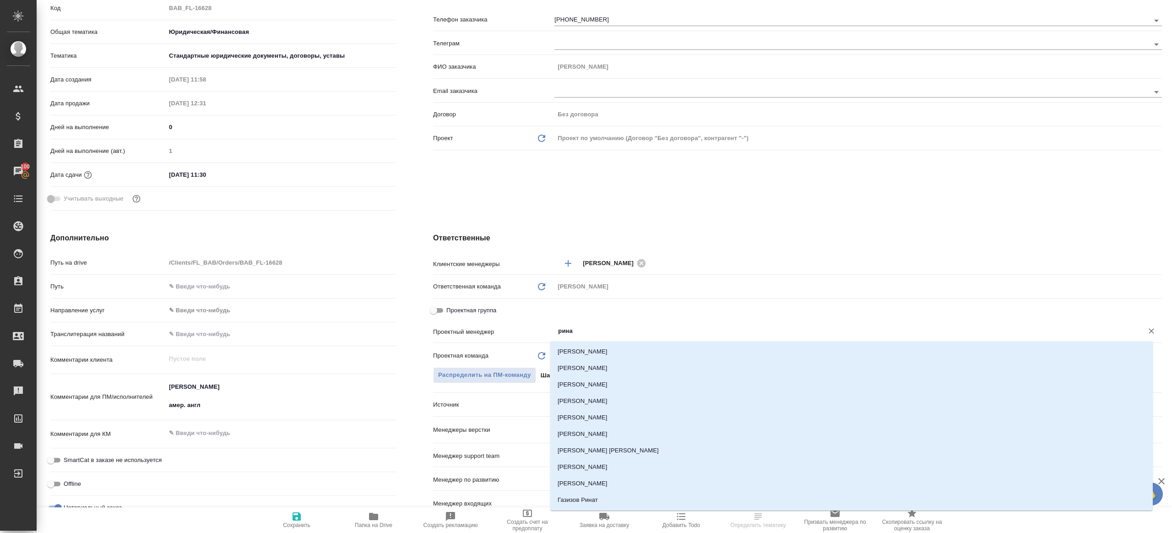 The height and width of the screenshot is (533, 1172). I want to click on span: Учитывать выходные, so click(93, 199).